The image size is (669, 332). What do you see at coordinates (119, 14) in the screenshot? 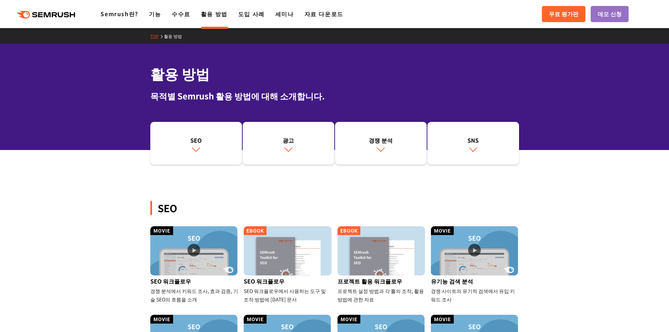
I see `font: Semrush란?` at bounding box center [119, 14].